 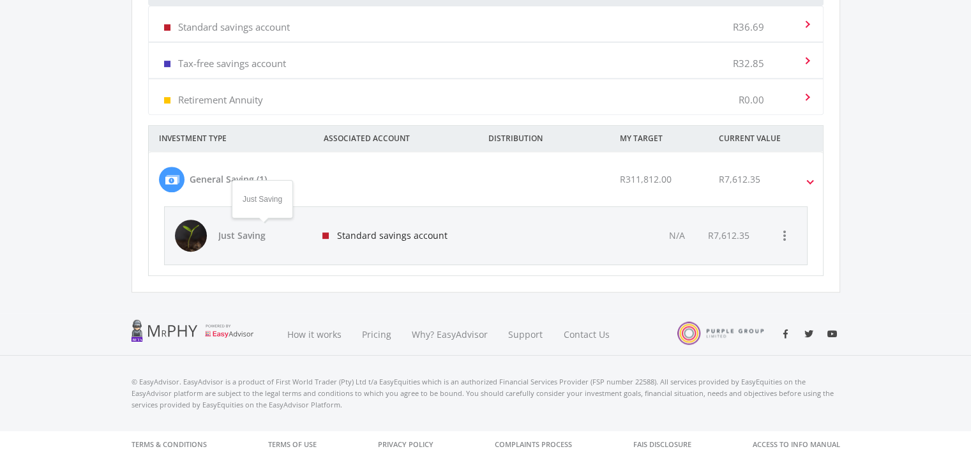 What do you see at coordinates (486, 393) in the screenshot?
I see `p: © EasyAdvisor. EasyAdvisor is a product of First World Trader (Pty) Ltd t/a EasyEquities which is...` at bounding box center [486, 393].